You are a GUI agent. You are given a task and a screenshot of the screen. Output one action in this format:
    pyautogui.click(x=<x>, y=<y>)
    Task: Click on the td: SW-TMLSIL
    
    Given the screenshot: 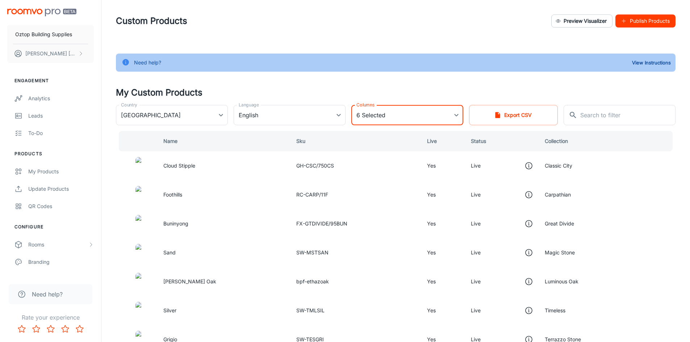 What is the action you would take?
    pyautogui.click(x=356, y=311)
    